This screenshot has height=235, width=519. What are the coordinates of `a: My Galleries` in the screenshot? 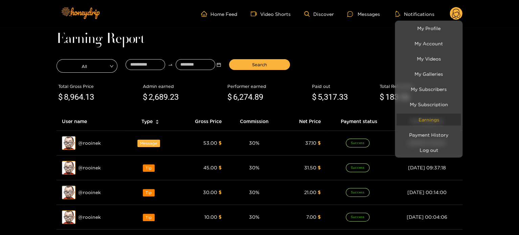 It's located at (429, 74).